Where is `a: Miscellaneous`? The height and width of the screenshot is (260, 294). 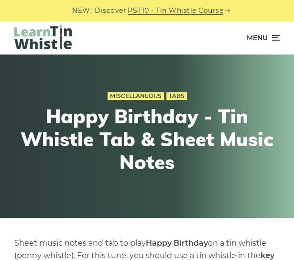 a: Miscellaneous is located at coordinates (136, 96).